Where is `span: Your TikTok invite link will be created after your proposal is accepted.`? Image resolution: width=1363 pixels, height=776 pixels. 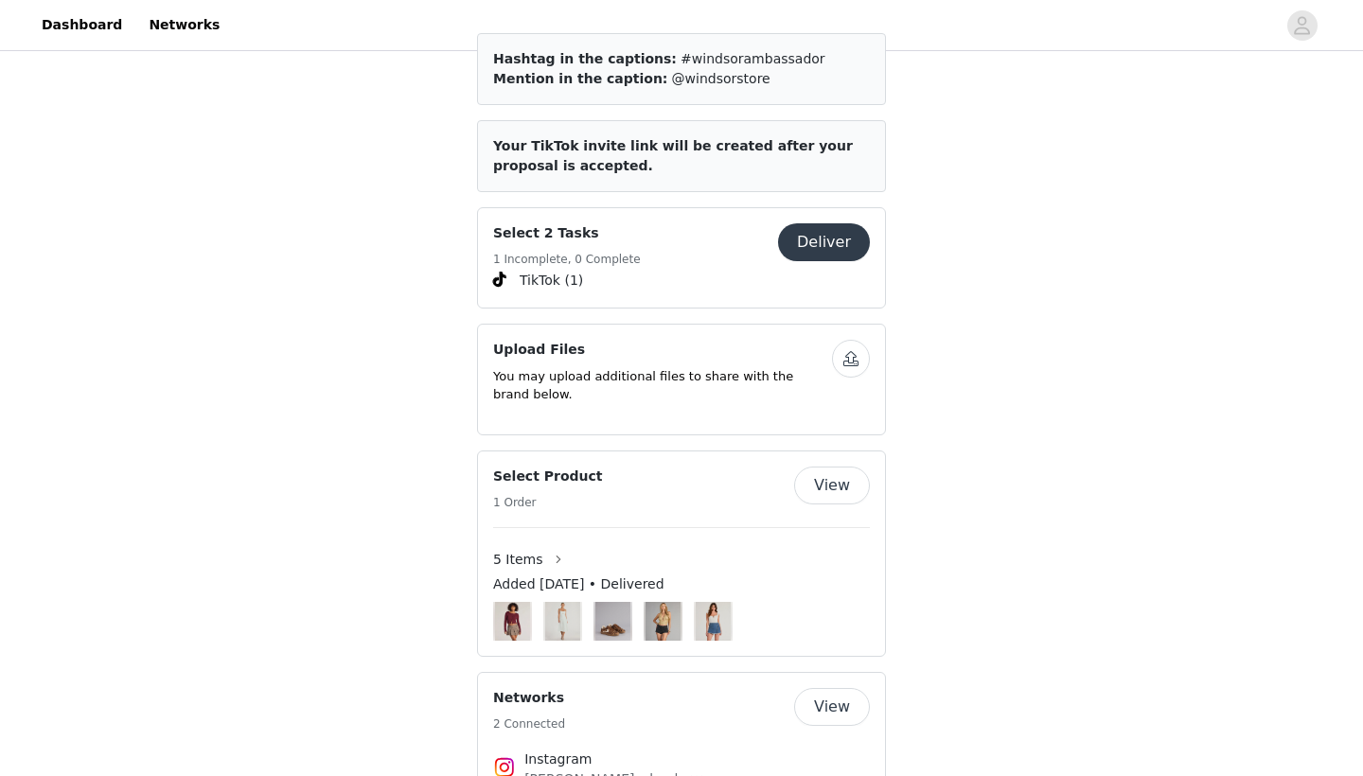
span: Your TikTok invite link will be created after your proposal is accepted. is located at coordinates (673, 155).